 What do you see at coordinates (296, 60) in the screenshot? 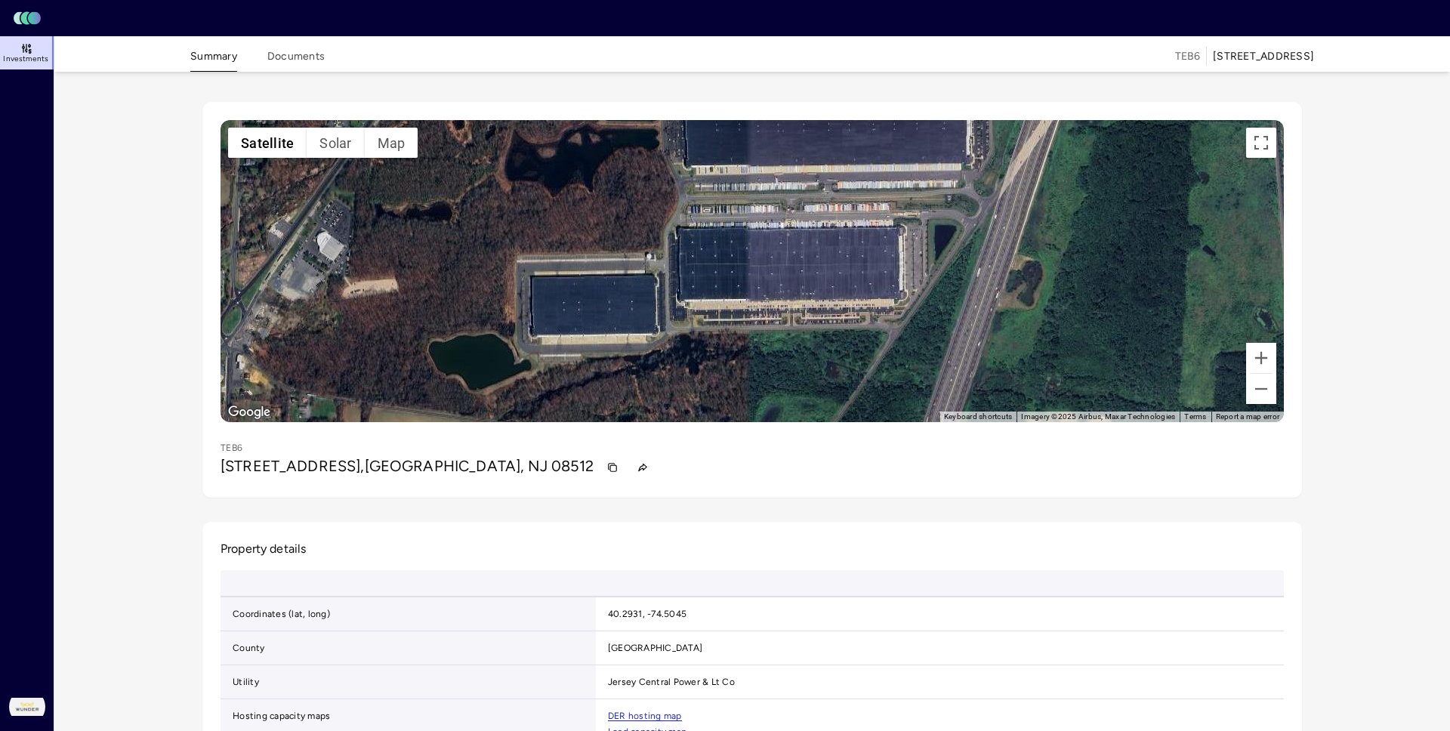
I see `button: Documents` at bounding box center [296, 60].